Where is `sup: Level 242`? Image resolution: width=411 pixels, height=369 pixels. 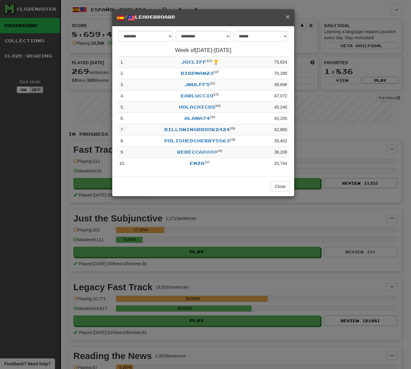 sup: Level 242 is located at coordinates (220, 151).